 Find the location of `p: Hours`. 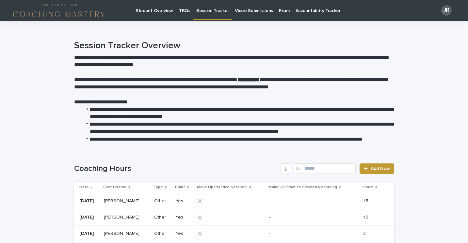

p: Hours is located at coordinates (368, 187).